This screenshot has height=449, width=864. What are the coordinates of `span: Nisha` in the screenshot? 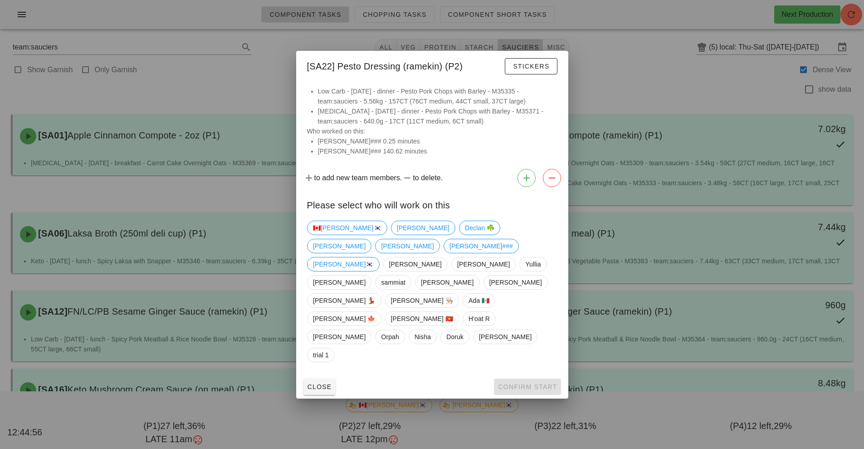 It's located at (422, 337).